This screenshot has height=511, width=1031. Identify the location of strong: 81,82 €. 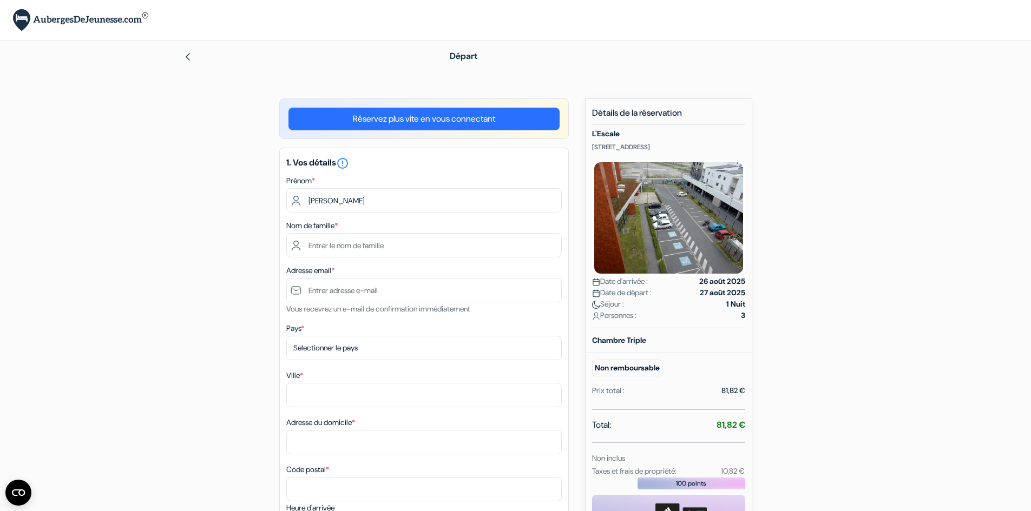
(731, 425).